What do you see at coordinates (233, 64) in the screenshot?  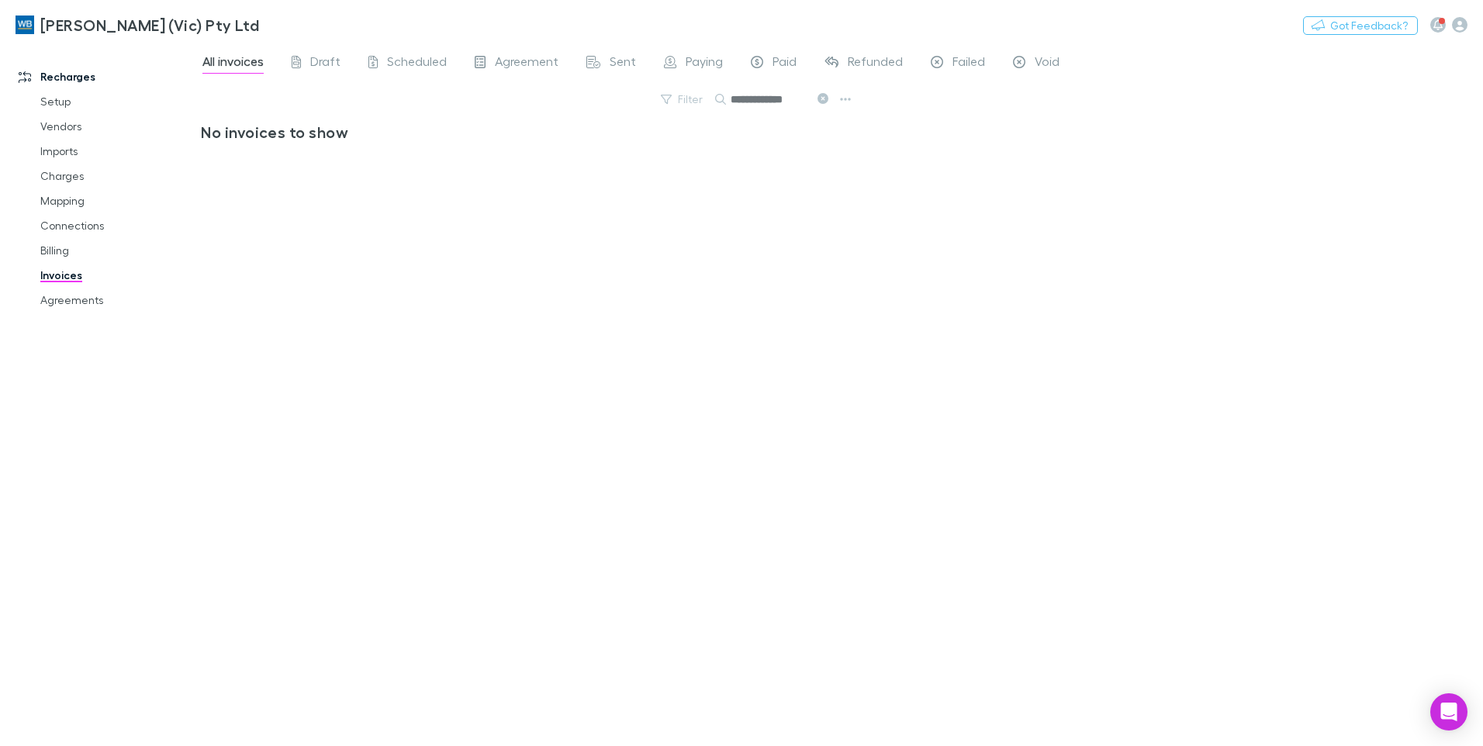 I see `span: All invoices` at bounding box center [233, 64].